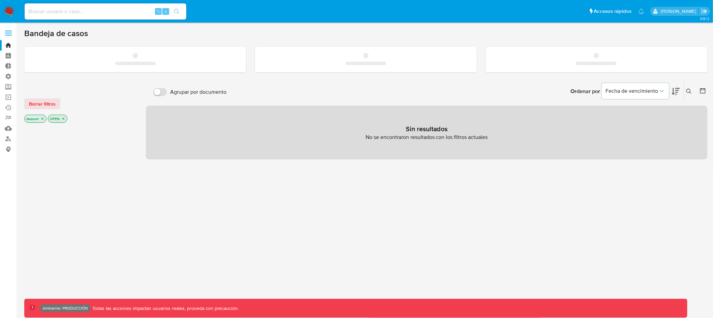 This screenshot has height=318, width=713. I want to click on a: Salir, so click(704, 11).